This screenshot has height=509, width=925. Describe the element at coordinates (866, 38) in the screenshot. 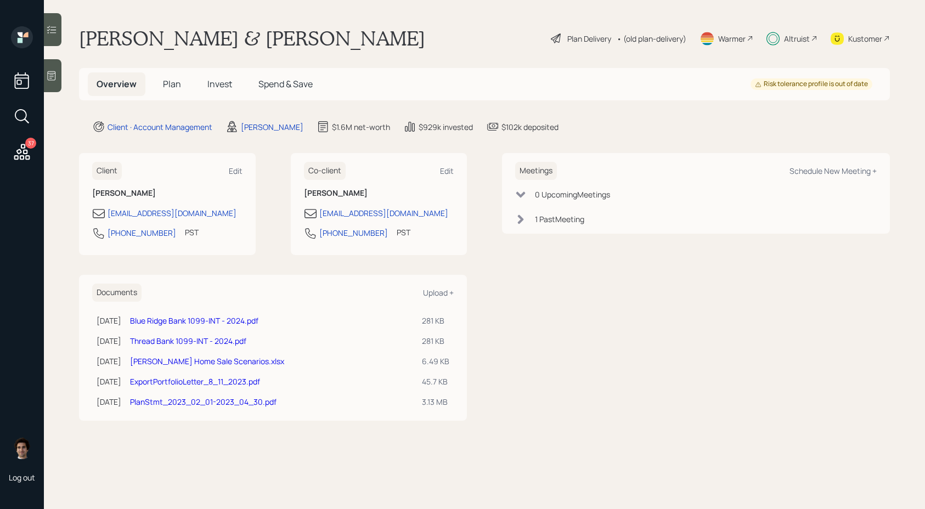

I see `div: Kustomer` at that location.